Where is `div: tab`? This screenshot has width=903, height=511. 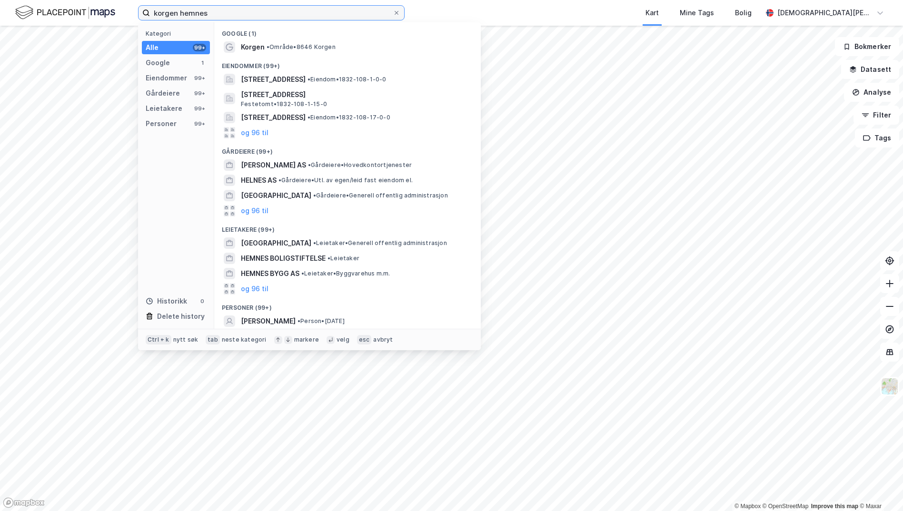 div: tab is located at coordinates (213, 340).